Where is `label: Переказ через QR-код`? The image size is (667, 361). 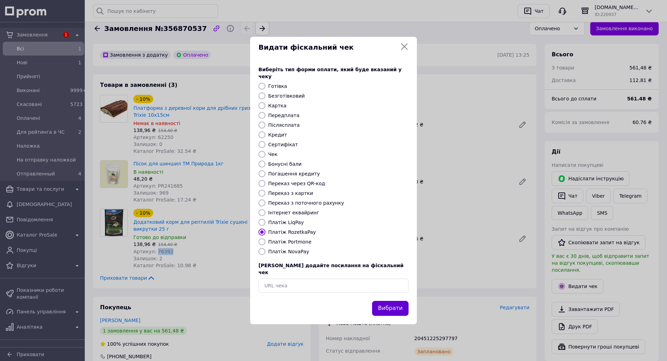 label: Переказ через QR-код is located at coordinates (297, 183).